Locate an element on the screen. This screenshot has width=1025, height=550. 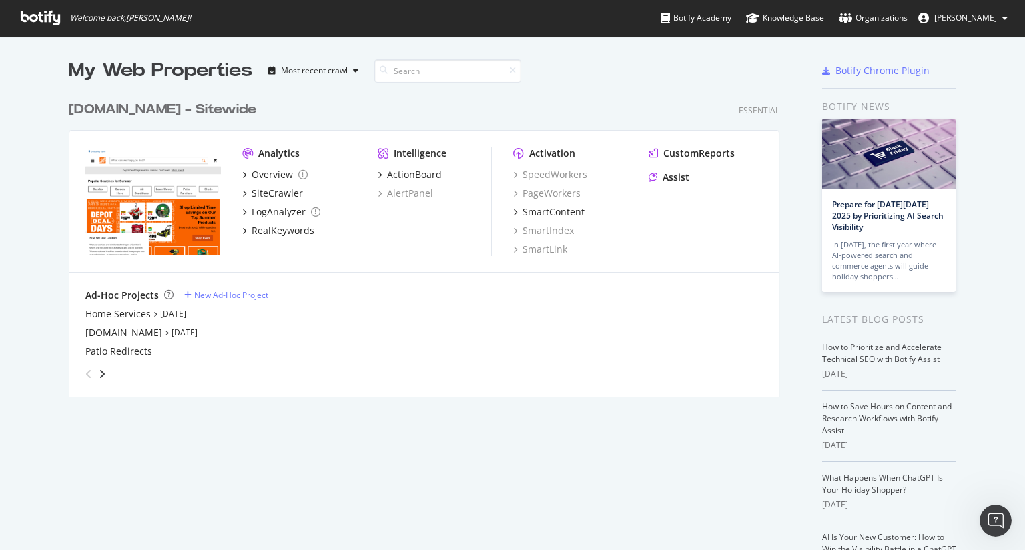
div: Botify news is located at coordinates (889, 107).